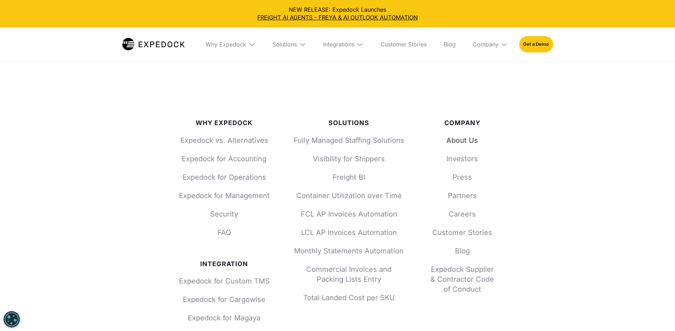 The height and width of the screenshot is (331, 675). What do you see at coordinates (224, 318) in the screenshot?
I see `a: Expedock for Magaya` at bounding box center [224, 318].